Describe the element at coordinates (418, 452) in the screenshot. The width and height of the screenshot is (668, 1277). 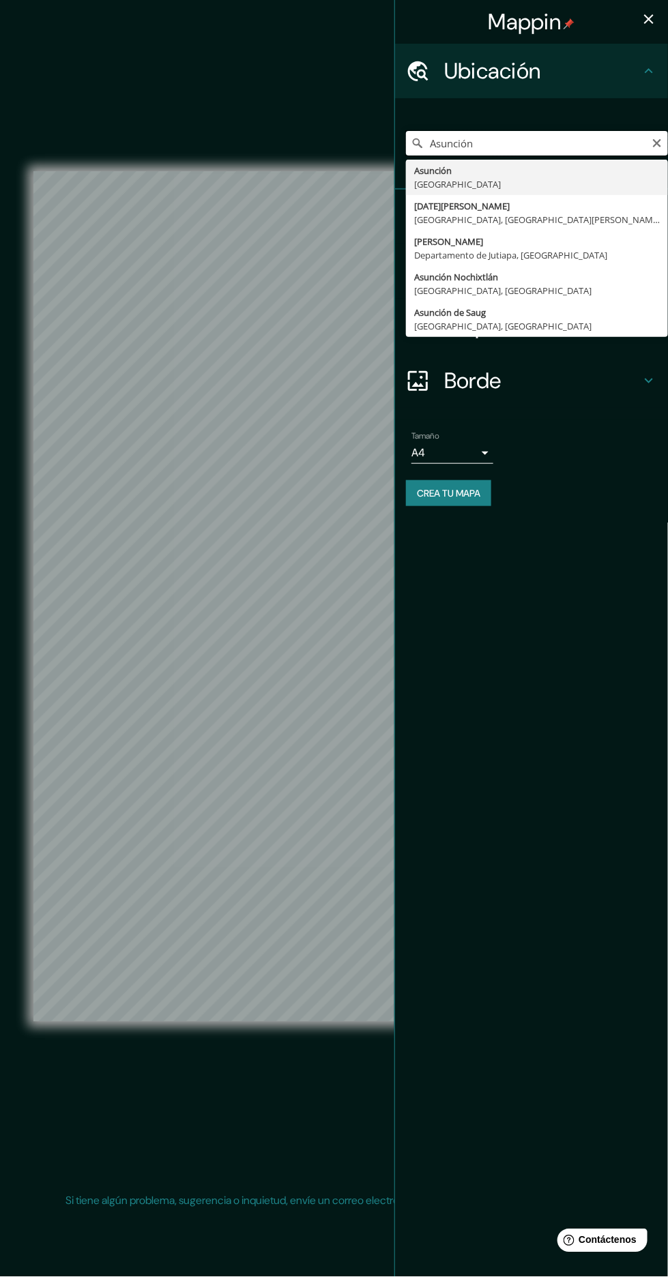
I see `font: A4` at that location.